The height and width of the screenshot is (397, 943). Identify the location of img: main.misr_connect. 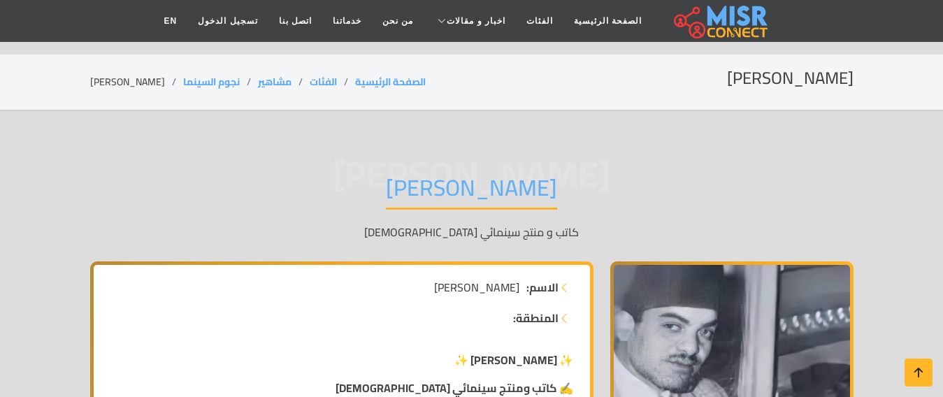
(720, 21).